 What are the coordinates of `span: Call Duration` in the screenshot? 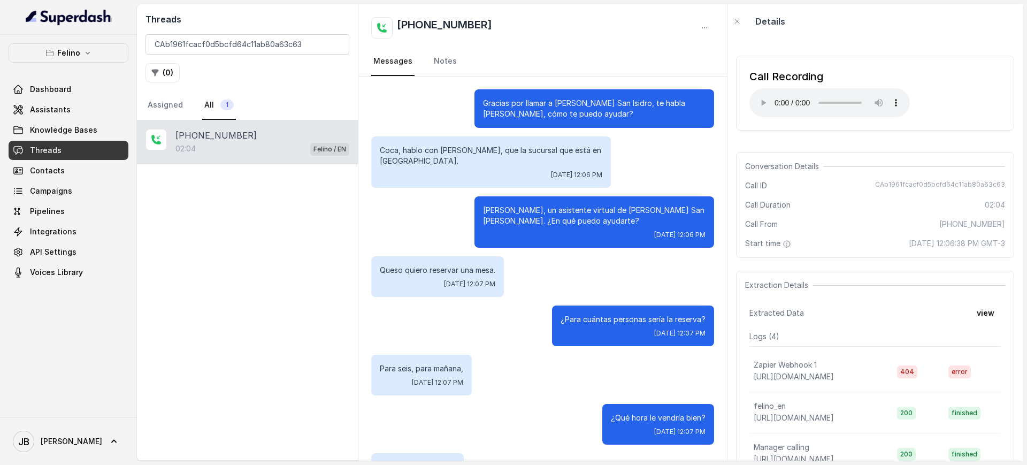 It's located at (767, 205).